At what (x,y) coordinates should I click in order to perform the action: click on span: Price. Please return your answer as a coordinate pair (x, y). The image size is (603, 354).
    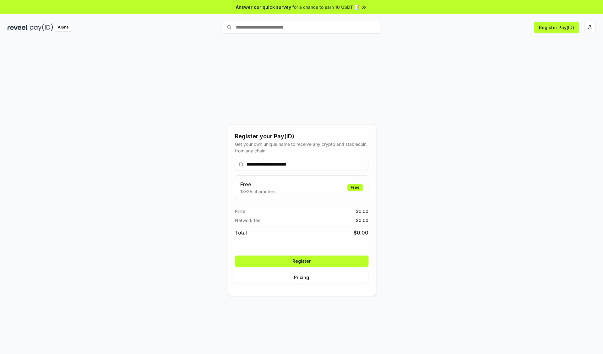
    Looking at the image, I should click on (240, 211).